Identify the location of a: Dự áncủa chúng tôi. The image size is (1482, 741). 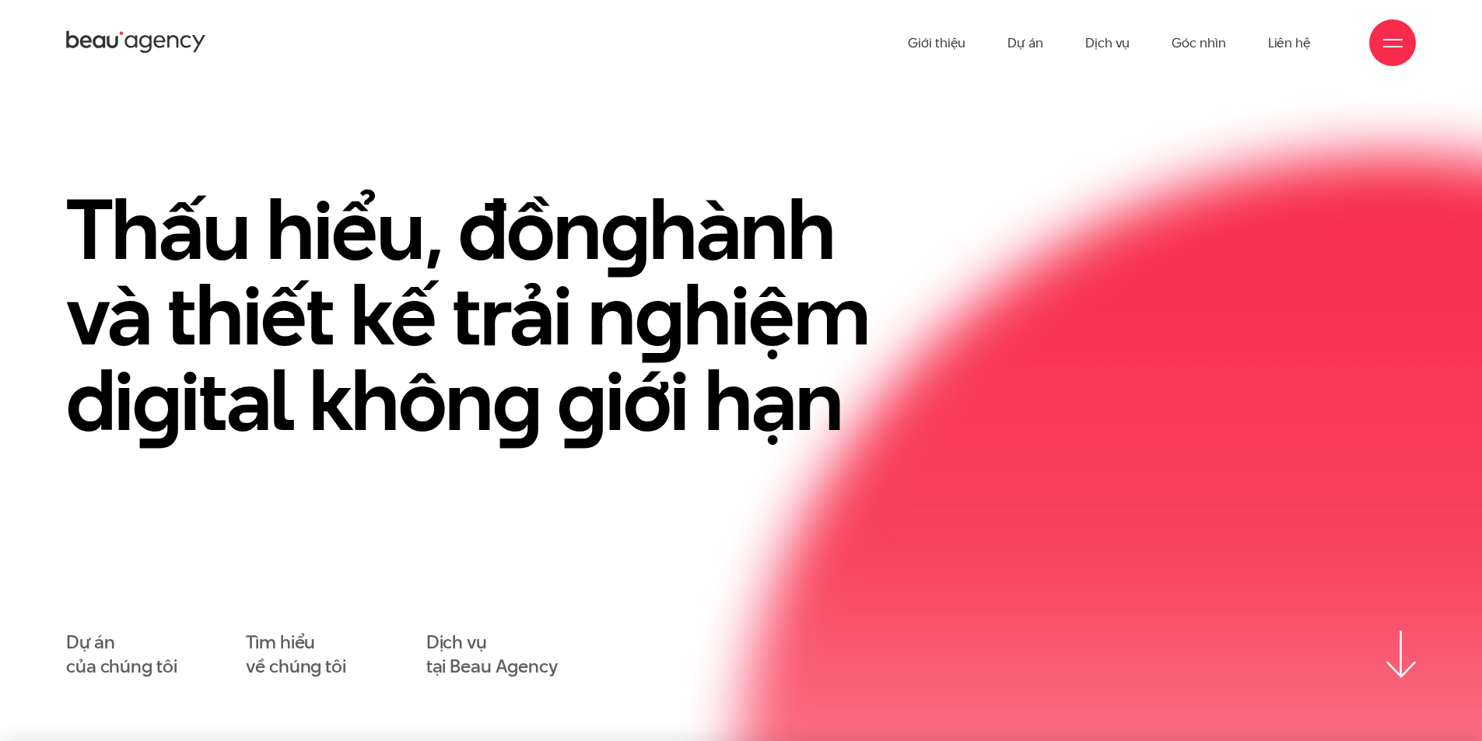
(121, 655).